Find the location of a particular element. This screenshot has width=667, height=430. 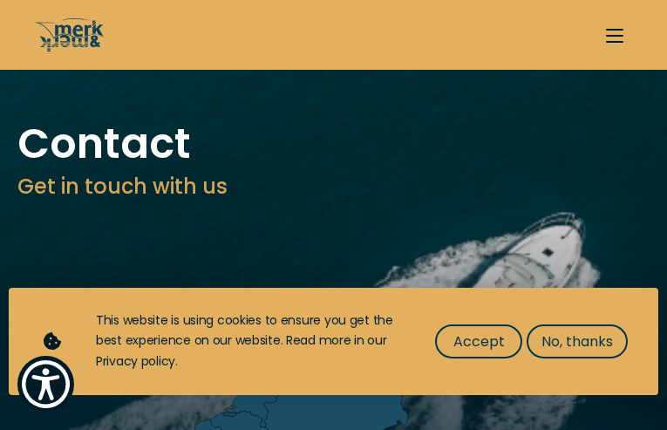

span: No, thanks is located at coordinates (578, 341).